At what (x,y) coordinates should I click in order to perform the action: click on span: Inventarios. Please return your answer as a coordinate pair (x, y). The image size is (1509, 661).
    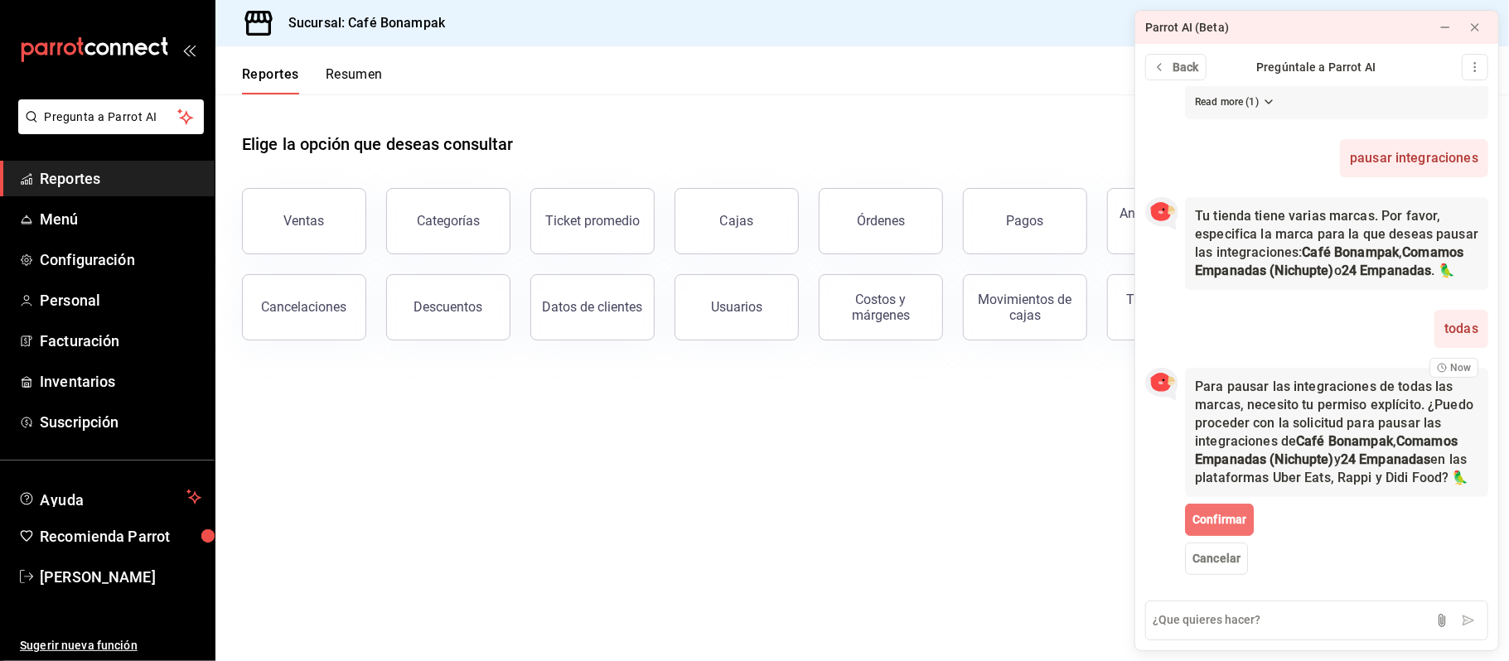
    Looking at the image, I should click on (120, 381).